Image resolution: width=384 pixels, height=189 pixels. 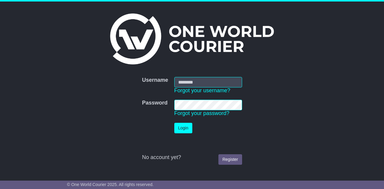 I want to click on a: Forgot your password?, so click(x=202, y=113).